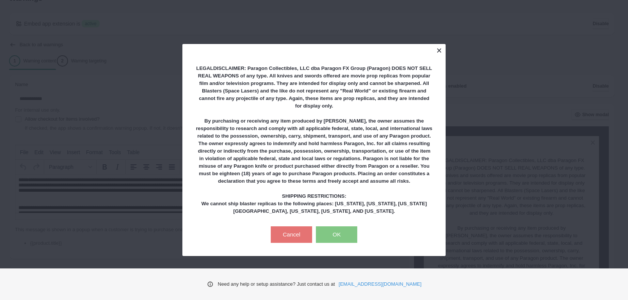  I want to click on body: Rich Text Area. Press ALT-0 for help., so click(190, 38).